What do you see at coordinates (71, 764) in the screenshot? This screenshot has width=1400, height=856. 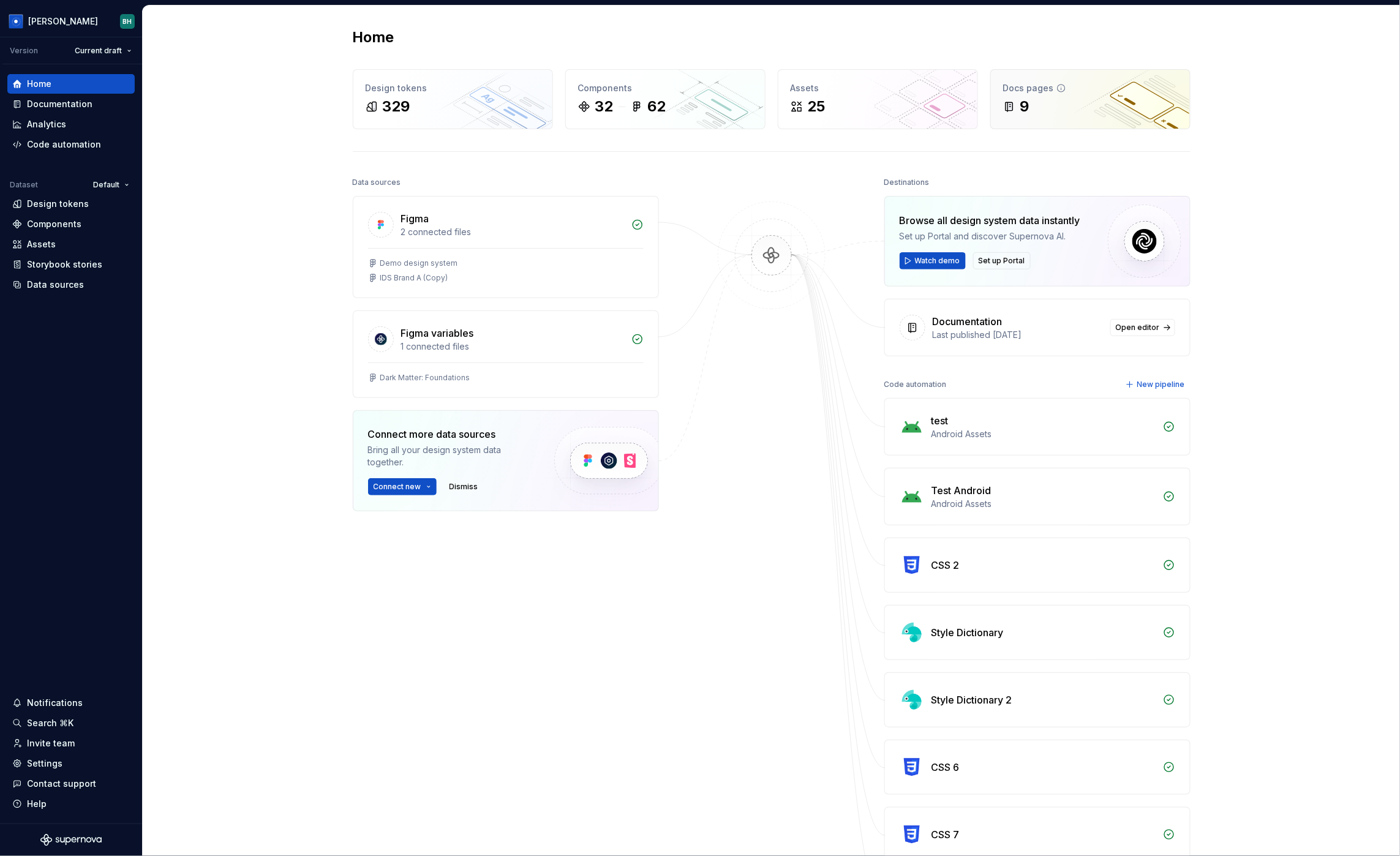 I see `a: Settings` at bounding box center [71, 764].